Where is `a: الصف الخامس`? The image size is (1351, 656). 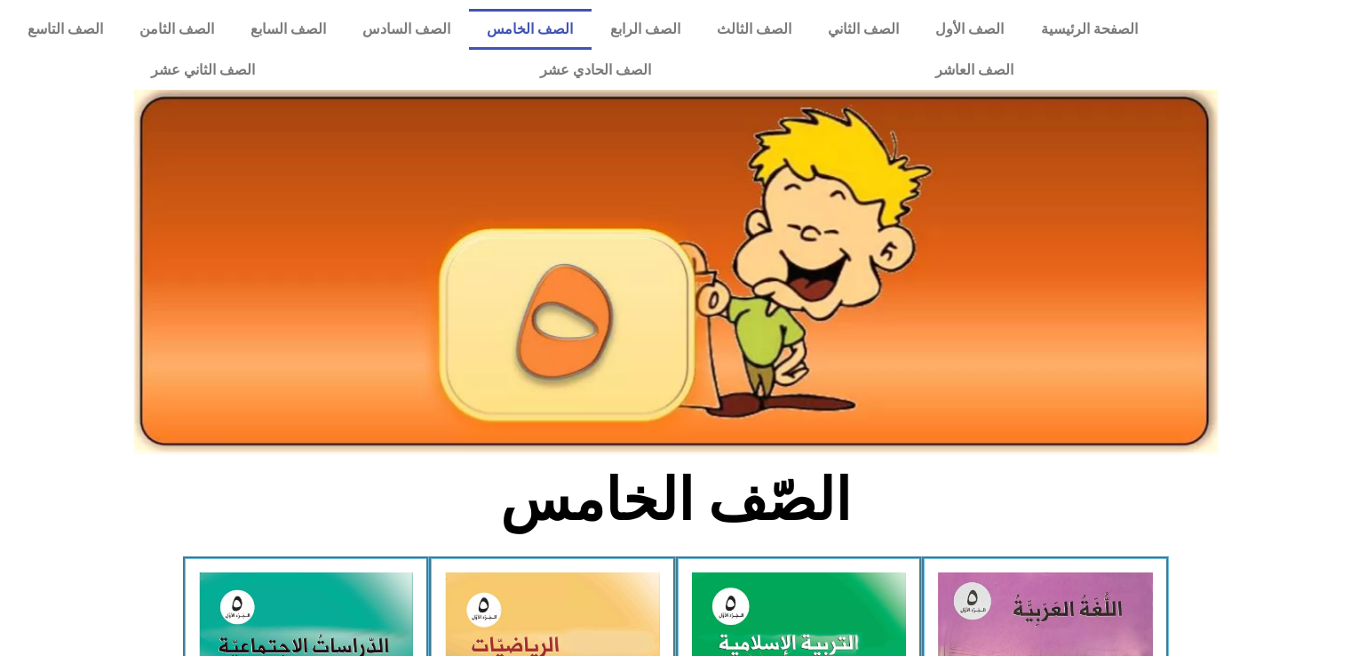 a: الصف الخامس is located at coordinates (530, 29).